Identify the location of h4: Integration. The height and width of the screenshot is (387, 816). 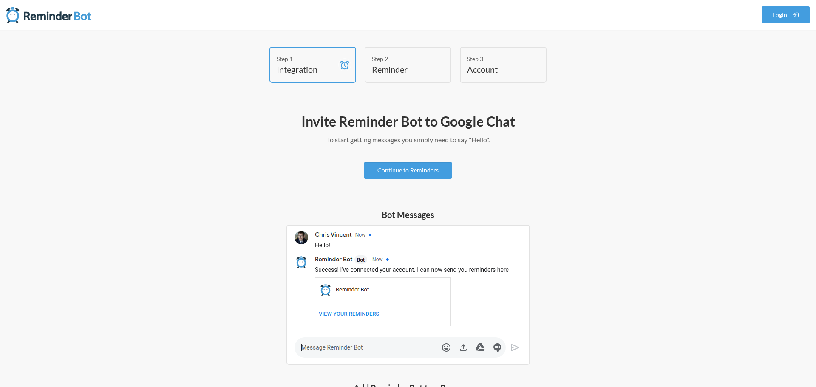
(306, 69).